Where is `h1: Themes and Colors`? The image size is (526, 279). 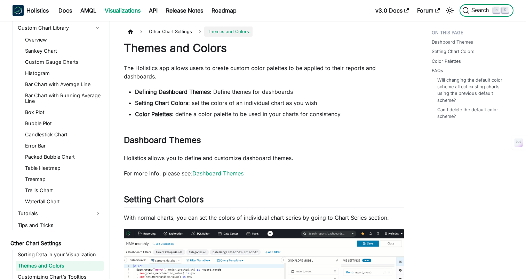
h1: Themes and Colors is located at coordinates (264, 48).